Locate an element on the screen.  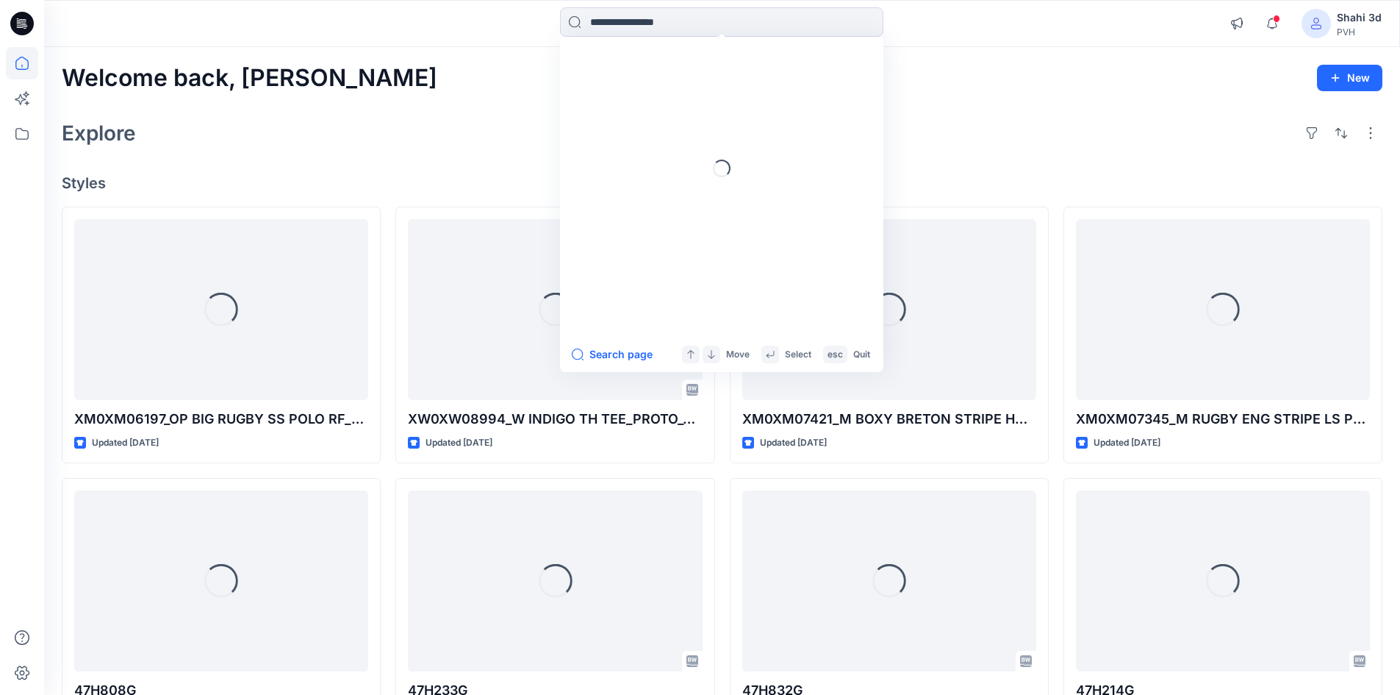
p: Quit is located at coordinates (861, 354).